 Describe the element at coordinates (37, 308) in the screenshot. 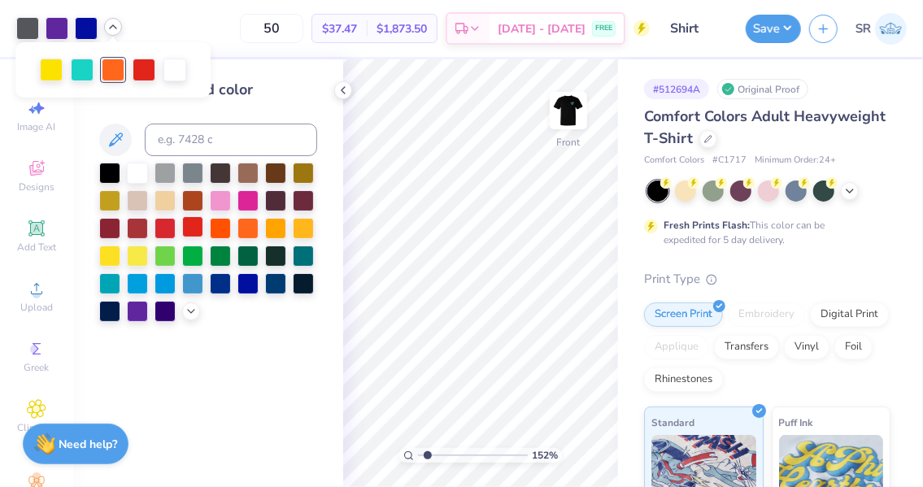

I see `span: Upload` at that location.